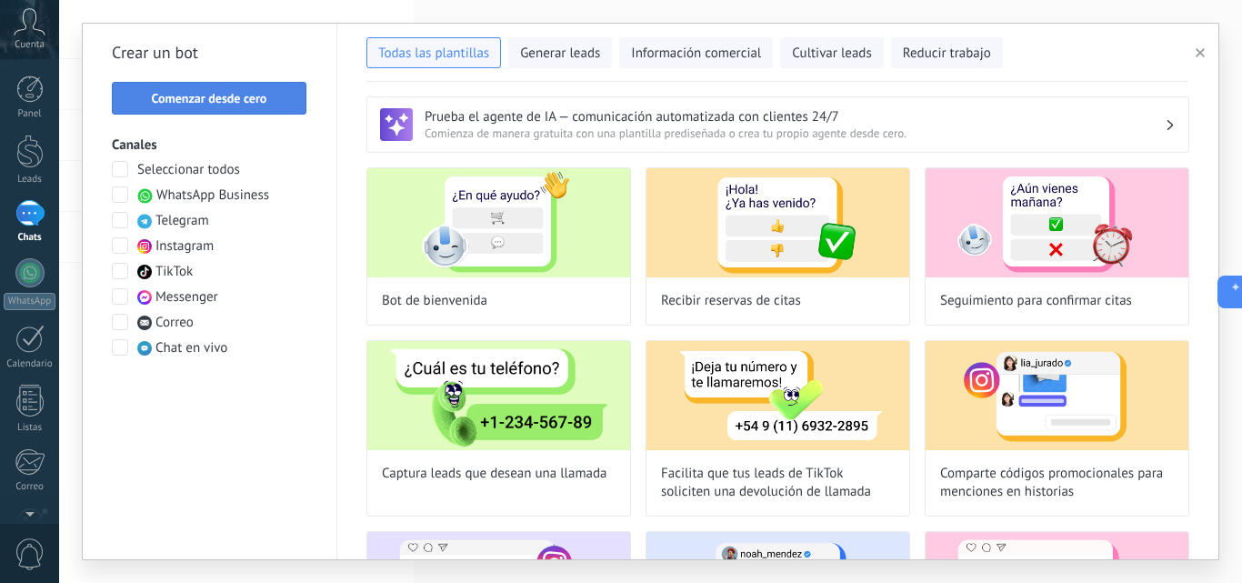  What do you see at coordinates (695, 54) in the screenshot?
I see `span: Información comercial` at bounding box center [695, 54].